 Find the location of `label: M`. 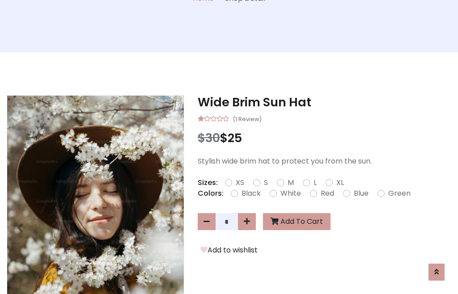

label: M is located at coordinates (291, 183).